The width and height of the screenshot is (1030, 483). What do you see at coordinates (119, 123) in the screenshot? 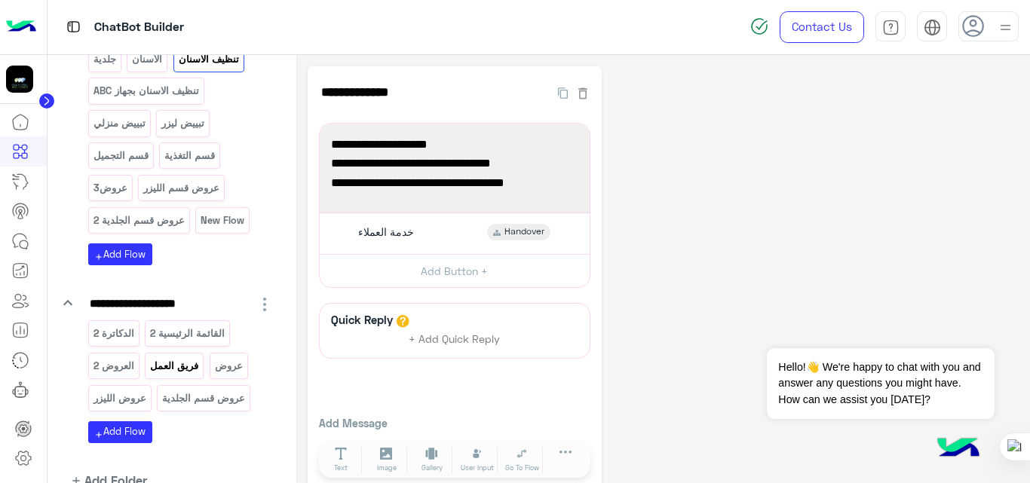
I see `p: تبييض منزلي` at bounding box center [119, 123].